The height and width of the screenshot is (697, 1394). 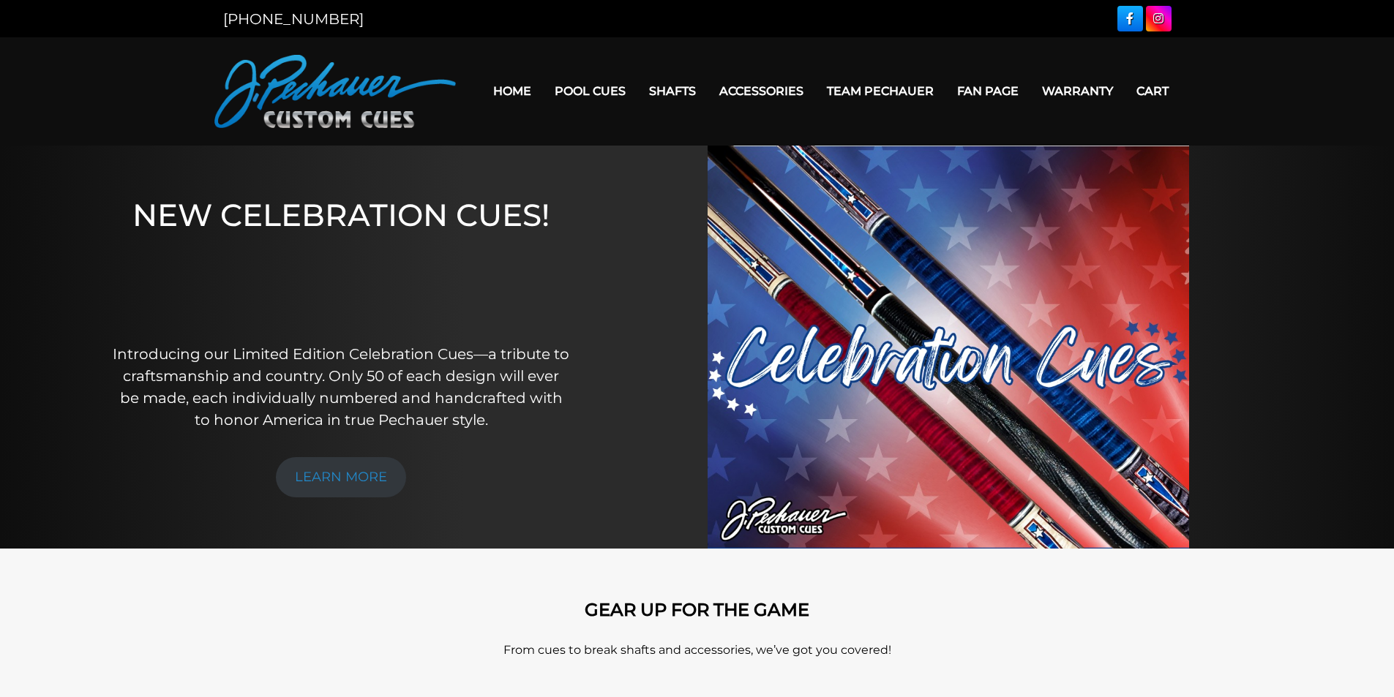 I want to click on a: Accessories, so click(x=761, y=91).